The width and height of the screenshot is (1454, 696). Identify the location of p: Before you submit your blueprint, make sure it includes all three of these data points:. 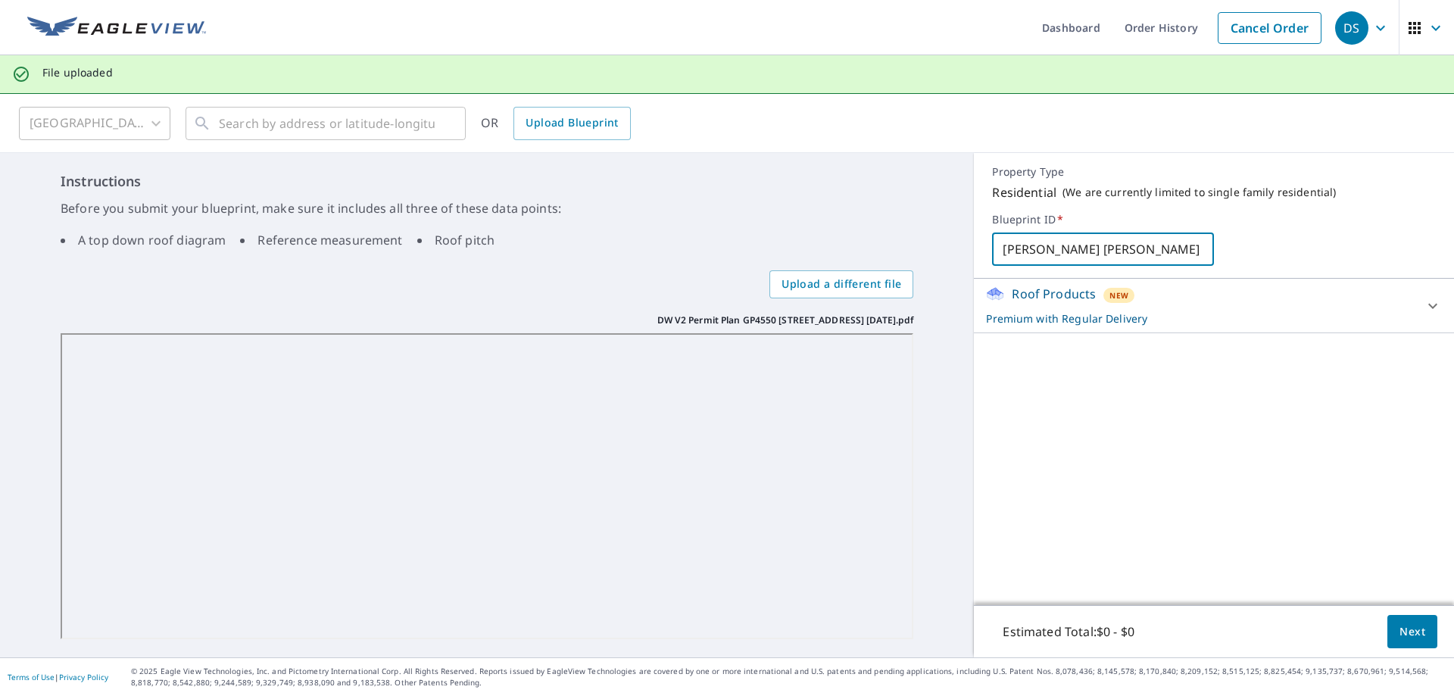
(487, 208).